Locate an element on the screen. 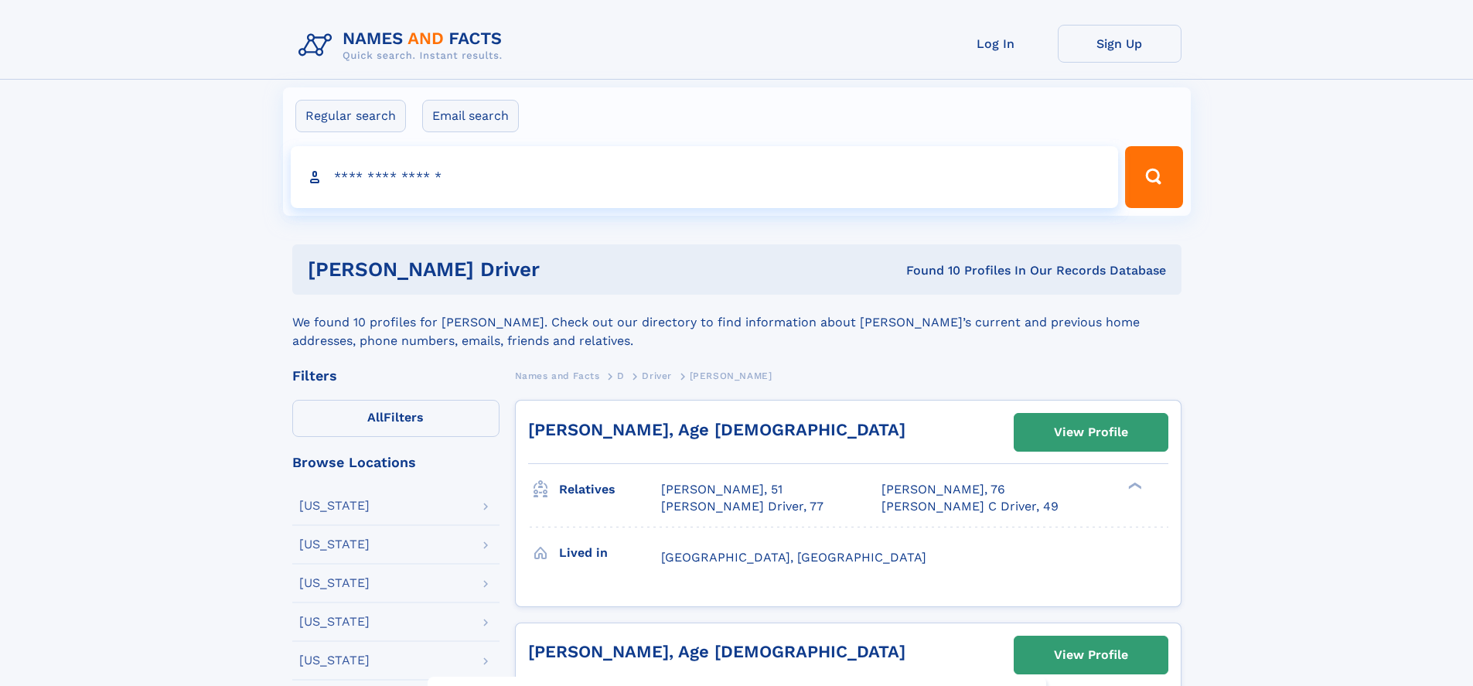 Image resolution: width=1473 pixels, height=686 pixels. h3: Lived in is located at coordinates (610, 553).